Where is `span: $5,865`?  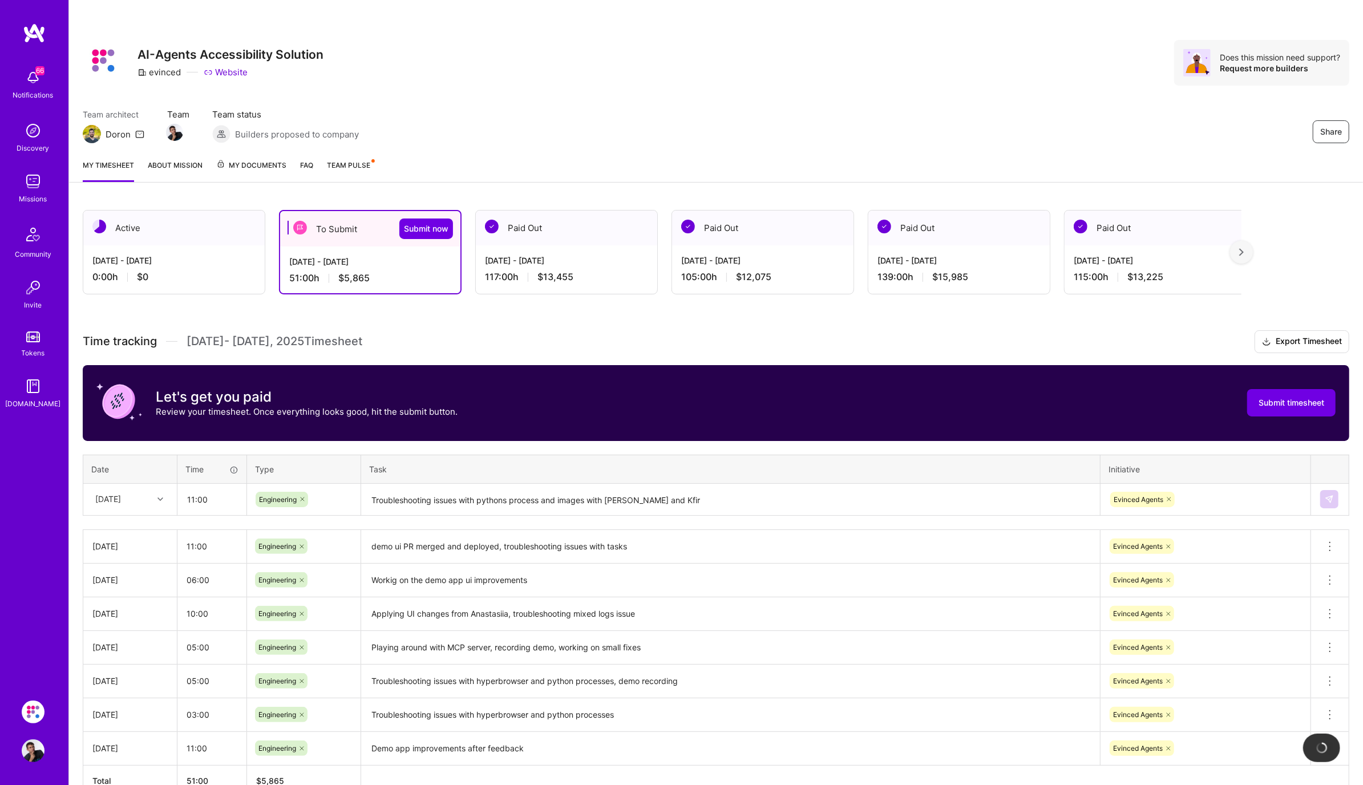
span: $5,865 is located at coordinates (354, 278).